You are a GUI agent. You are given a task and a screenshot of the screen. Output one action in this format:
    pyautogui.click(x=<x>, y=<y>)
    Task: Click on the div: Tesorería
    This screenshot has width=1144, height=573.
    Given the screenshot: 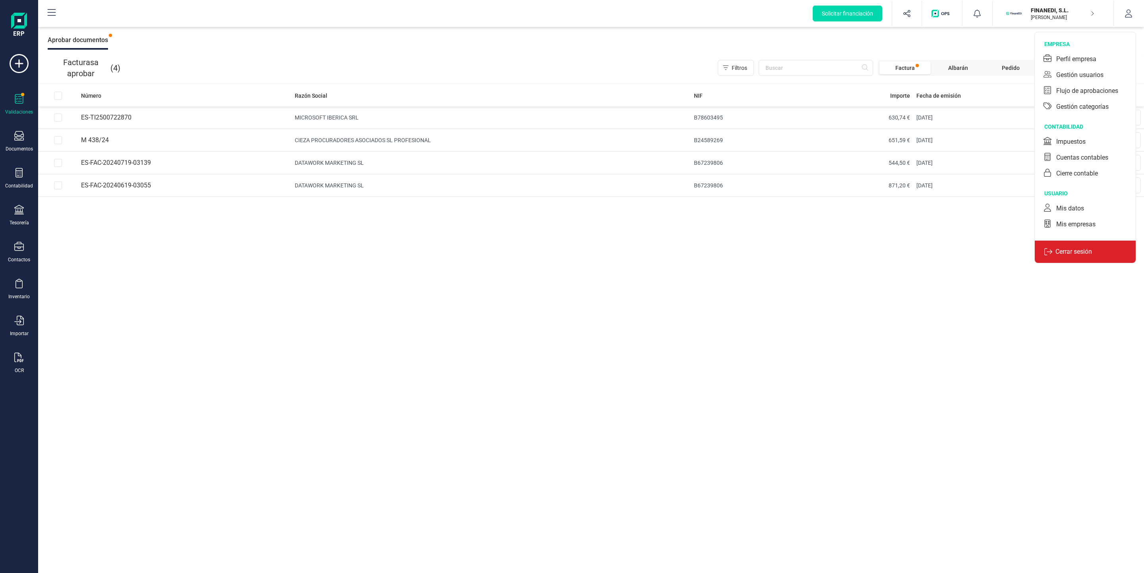 What is the action you would take?
    pyautogui.click(x=19, y=223)
    